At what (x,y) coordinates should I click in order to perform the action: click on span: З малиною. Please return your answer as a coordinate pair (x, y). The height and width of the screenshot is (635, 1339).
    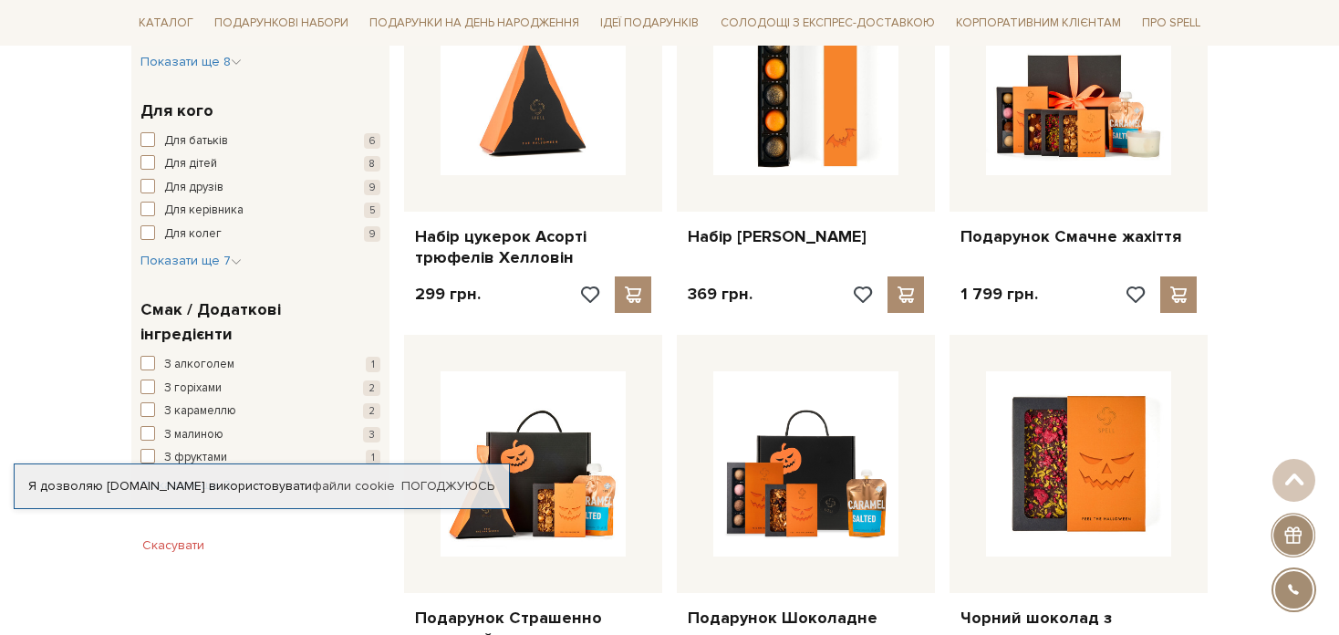
    Looking at the image, I should click on (193, 435).